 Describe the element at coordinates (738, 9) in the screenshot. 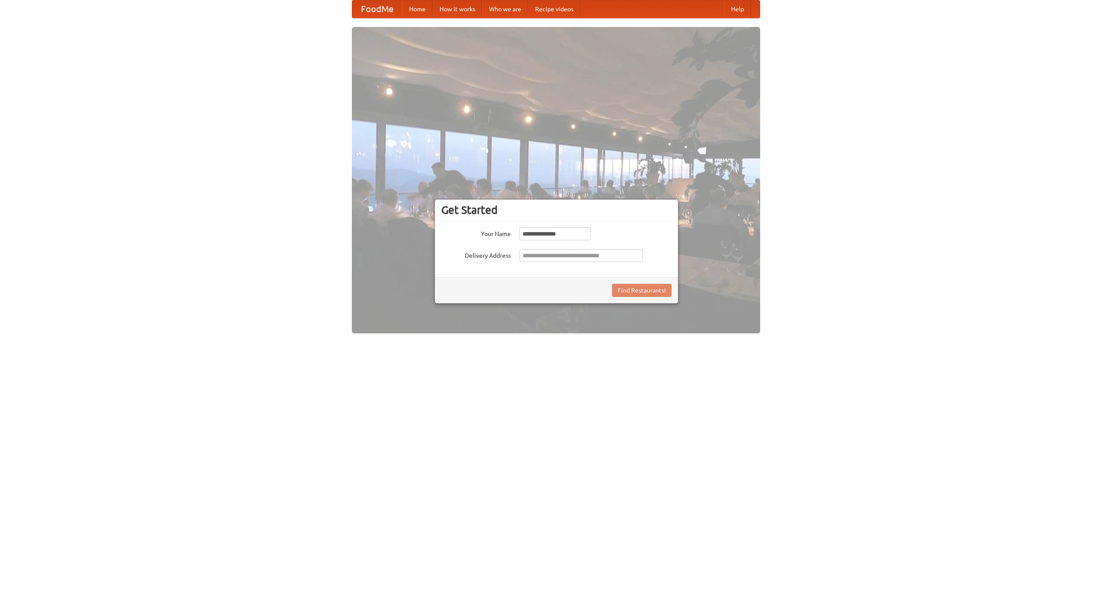

I see `a: Help` at that location.